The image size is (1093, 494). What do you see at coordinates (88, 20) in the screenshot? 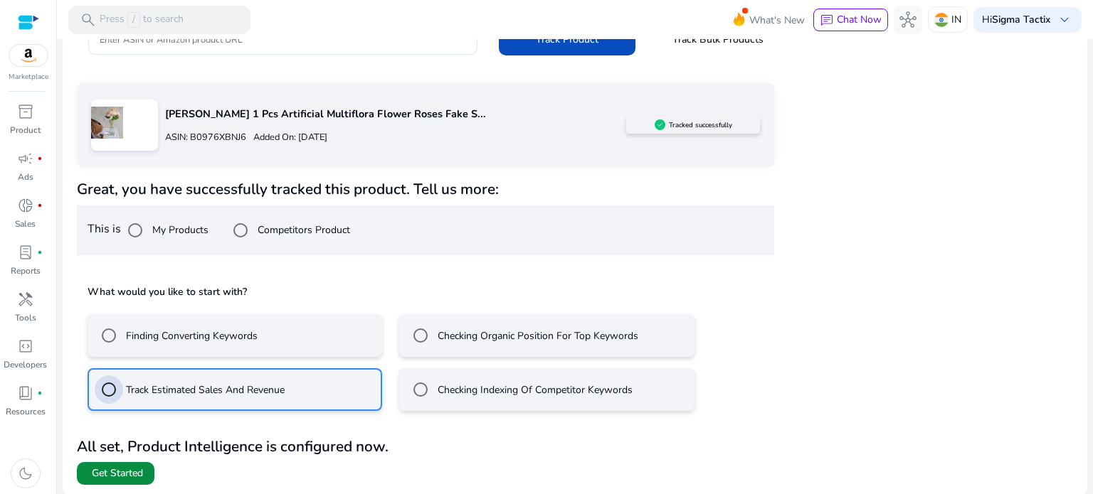
I see `span: search` at bounding box center [88, 20].